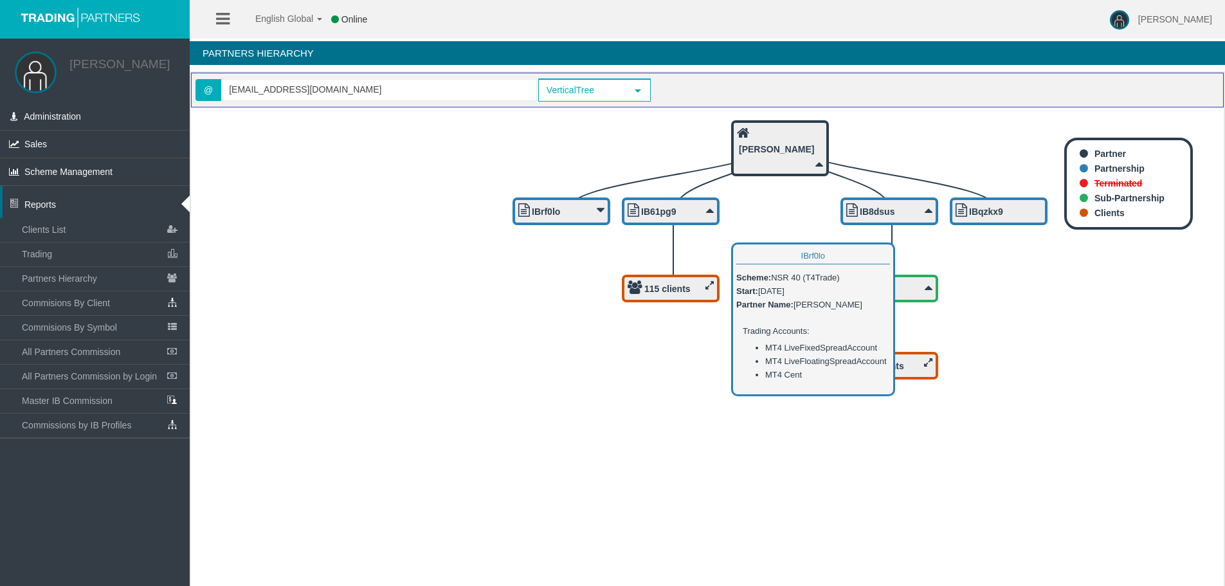  I want to click on a: Commissions by IB Profiles, so click(103, 425).